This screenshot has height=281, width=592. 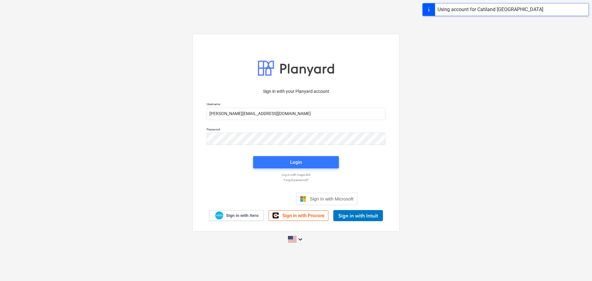 What do you see at coordinates (304, 216) in the screenshot?
I see `span: Sign in with Procore` at bounding box center [304, 216].